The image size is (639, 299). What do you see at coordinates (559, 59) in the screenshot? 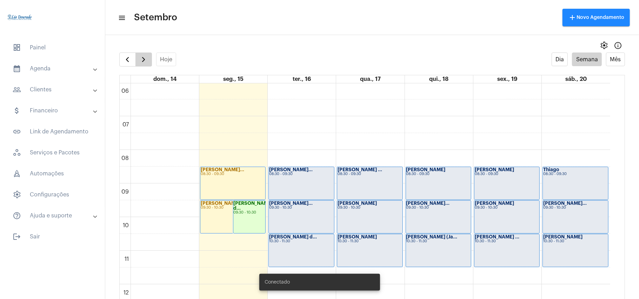
I see `button: Dia` at bounding box center [559, 59].